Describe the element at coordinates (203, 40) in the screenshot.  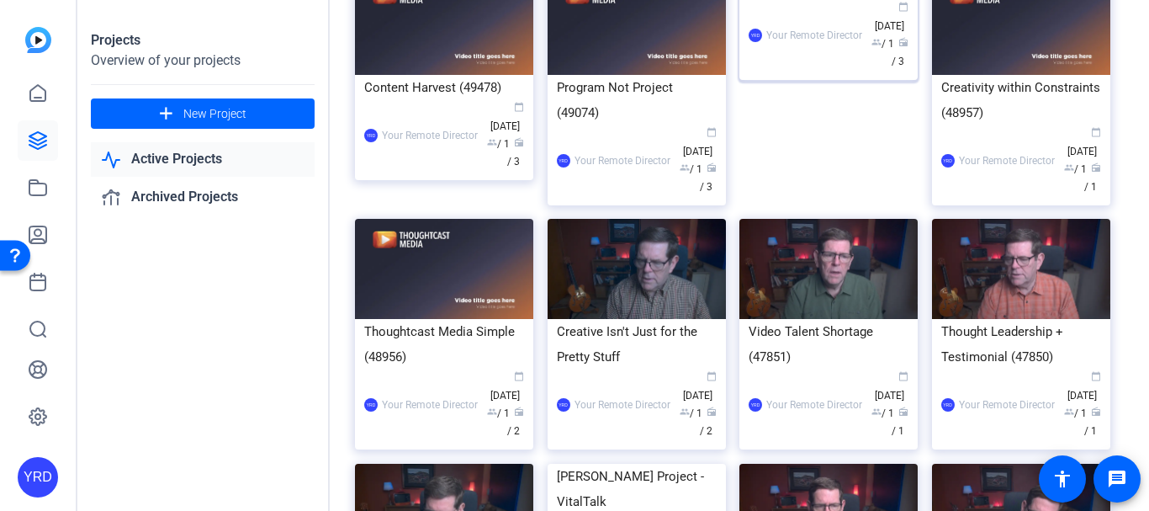
I see `div: Projects` at that location.